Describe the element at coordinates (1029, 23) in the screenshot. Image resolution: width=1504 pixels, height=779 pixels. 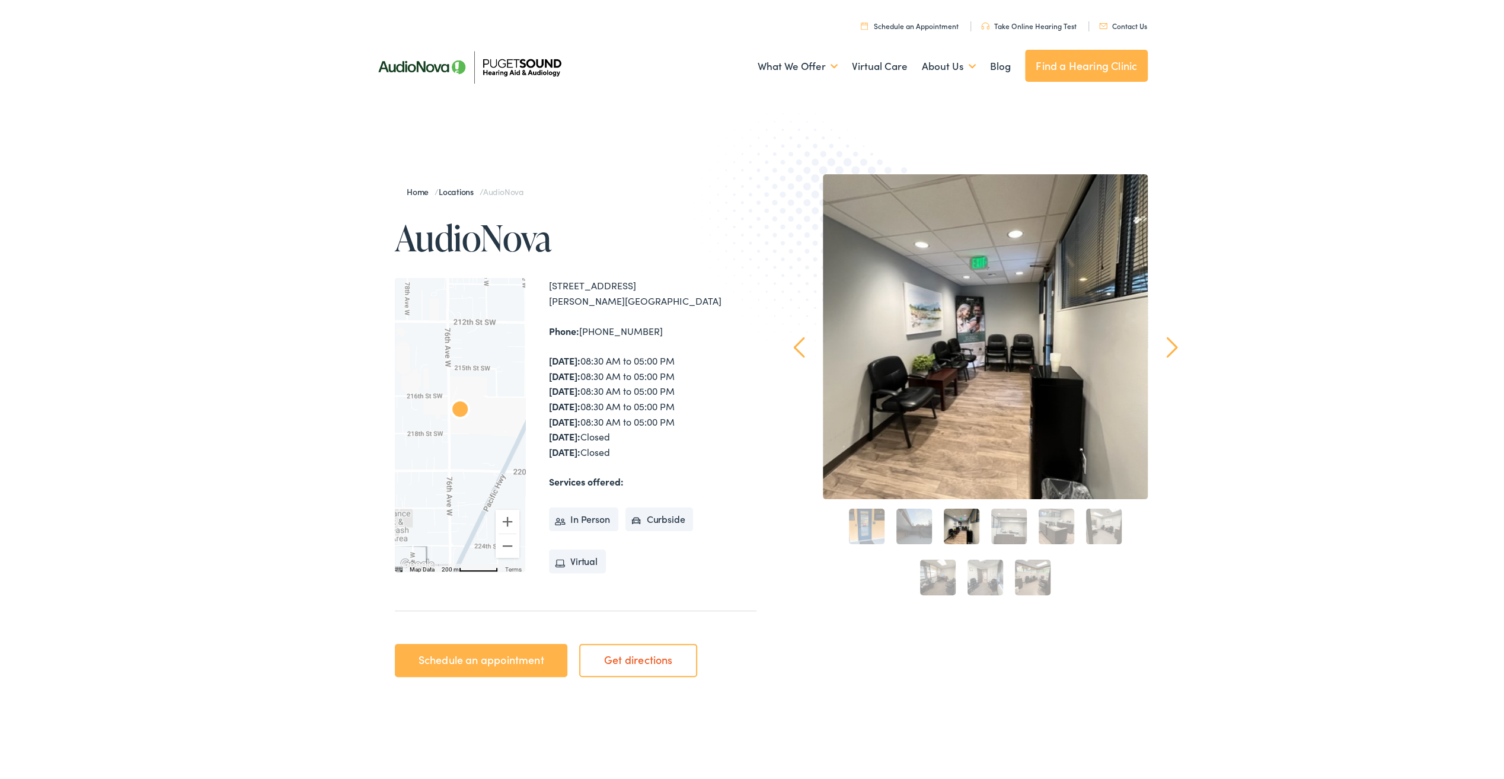
I see `a: Take Online Hearing Test` at that location.